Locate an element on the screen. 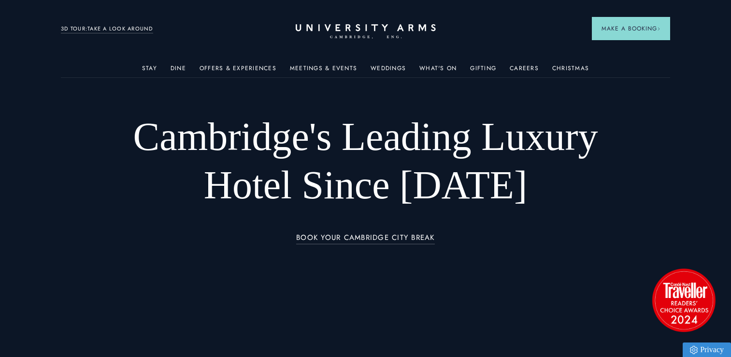 The width and height of the screenshot is (731, 357). a: Offers & Experiences is located at coordinates (238, 71).